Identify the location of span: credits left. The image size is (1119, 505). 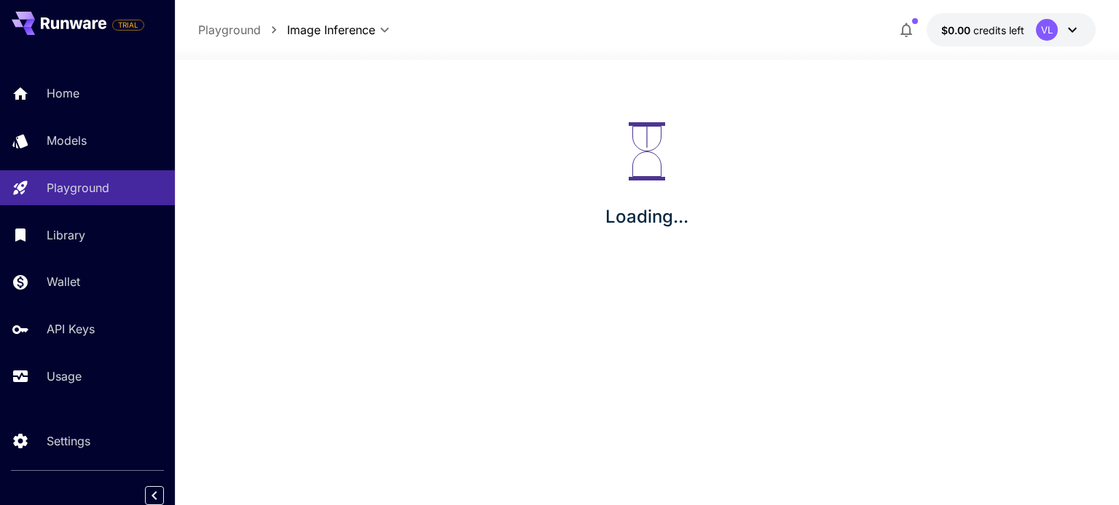
(999, 30).